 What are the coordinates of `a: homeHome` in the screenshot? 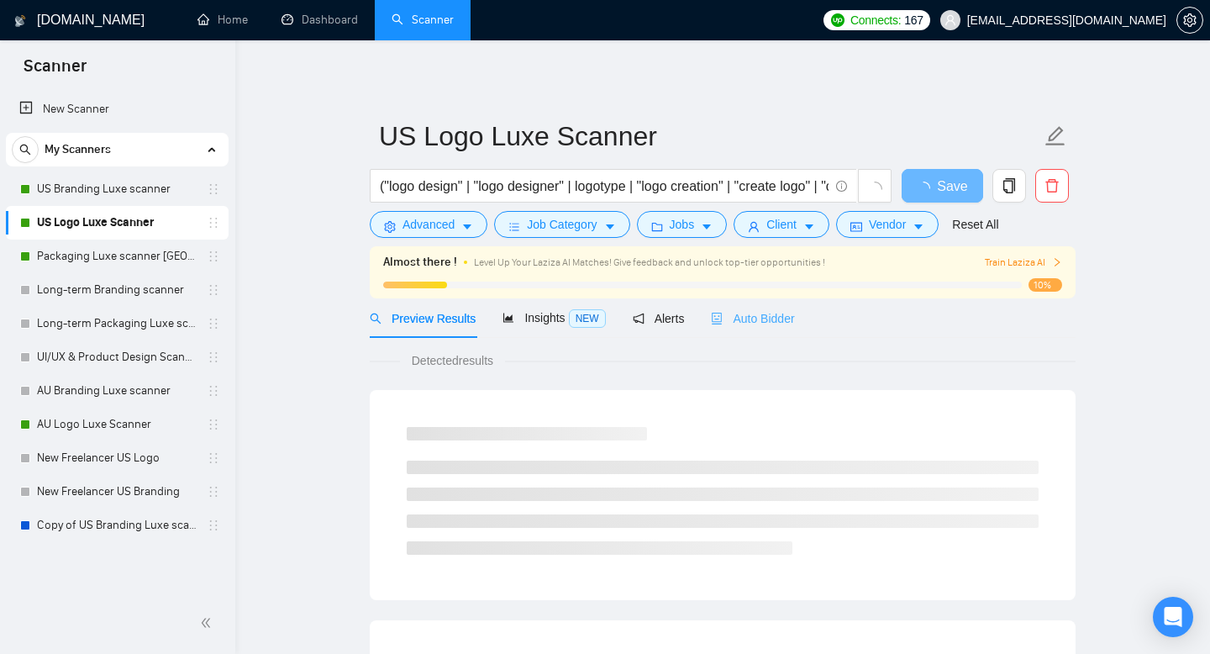 It's located at (223, 19).